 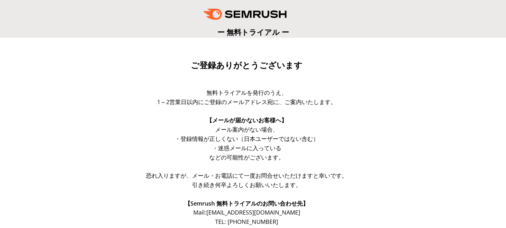 I want to click on span: ご登録ありがとうございます, so click(x=246, y=65).